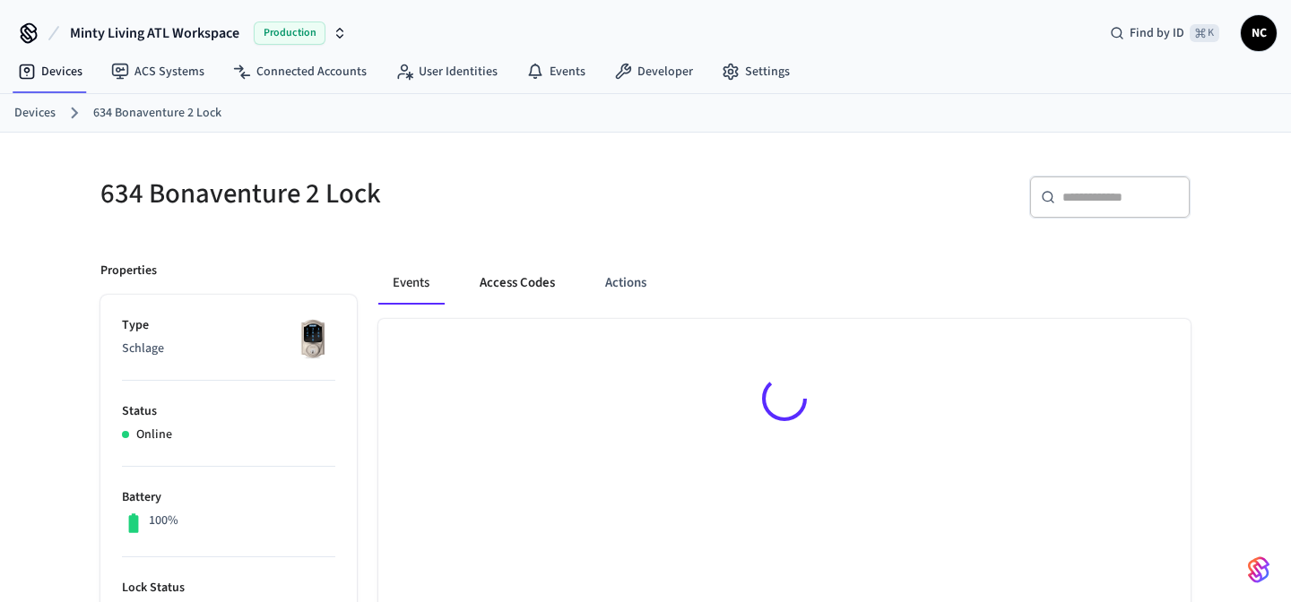  I want to click on img: Schlage Sense Smart Deadbolt with Camelot Trim, Front, so click(313, 339).